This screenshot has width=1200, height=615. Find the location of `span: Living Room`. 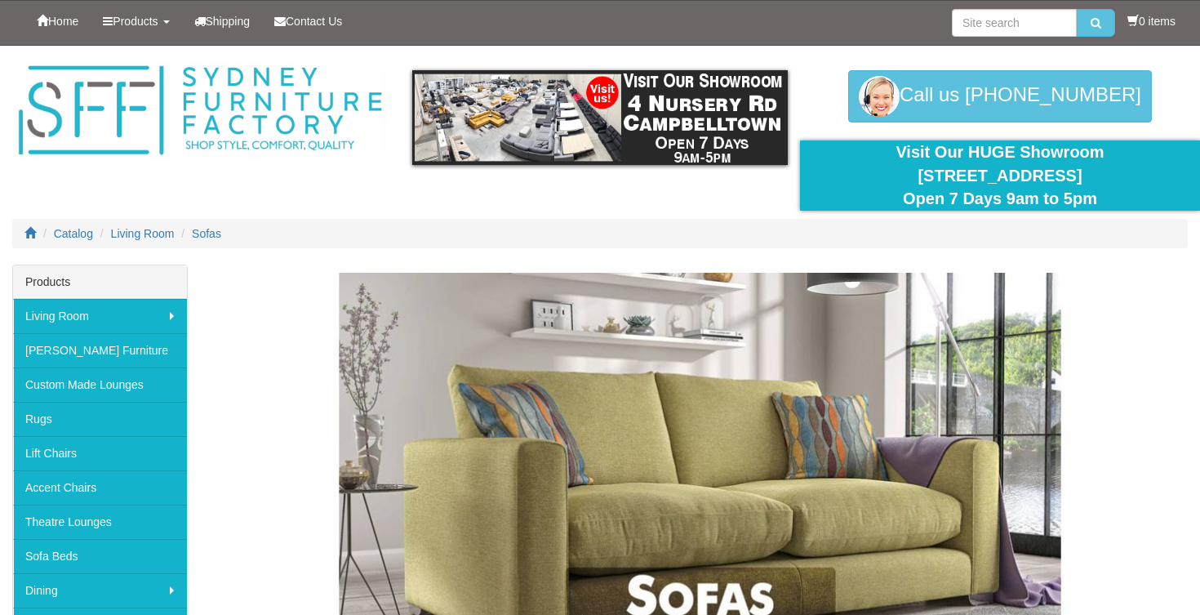

span: Living Room is located at coordinates (143, 234).